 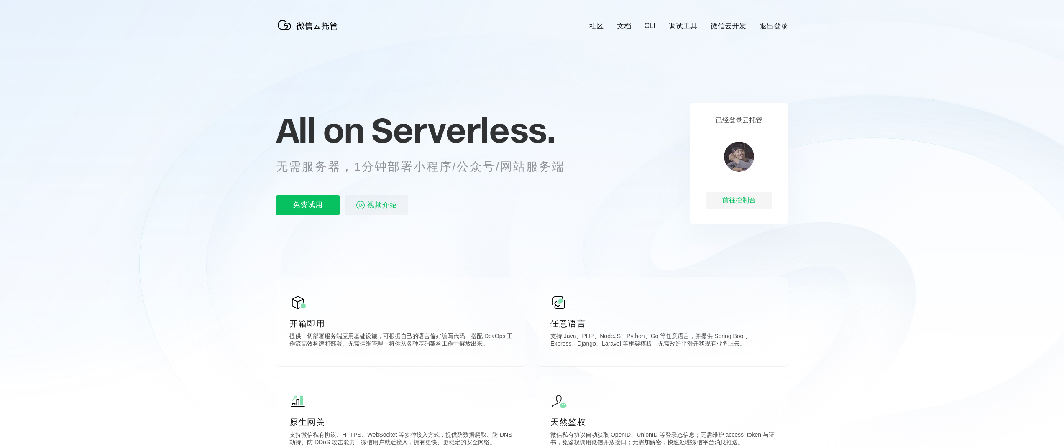 I want to click on p: 任意语言, so click(x=662, y=324).